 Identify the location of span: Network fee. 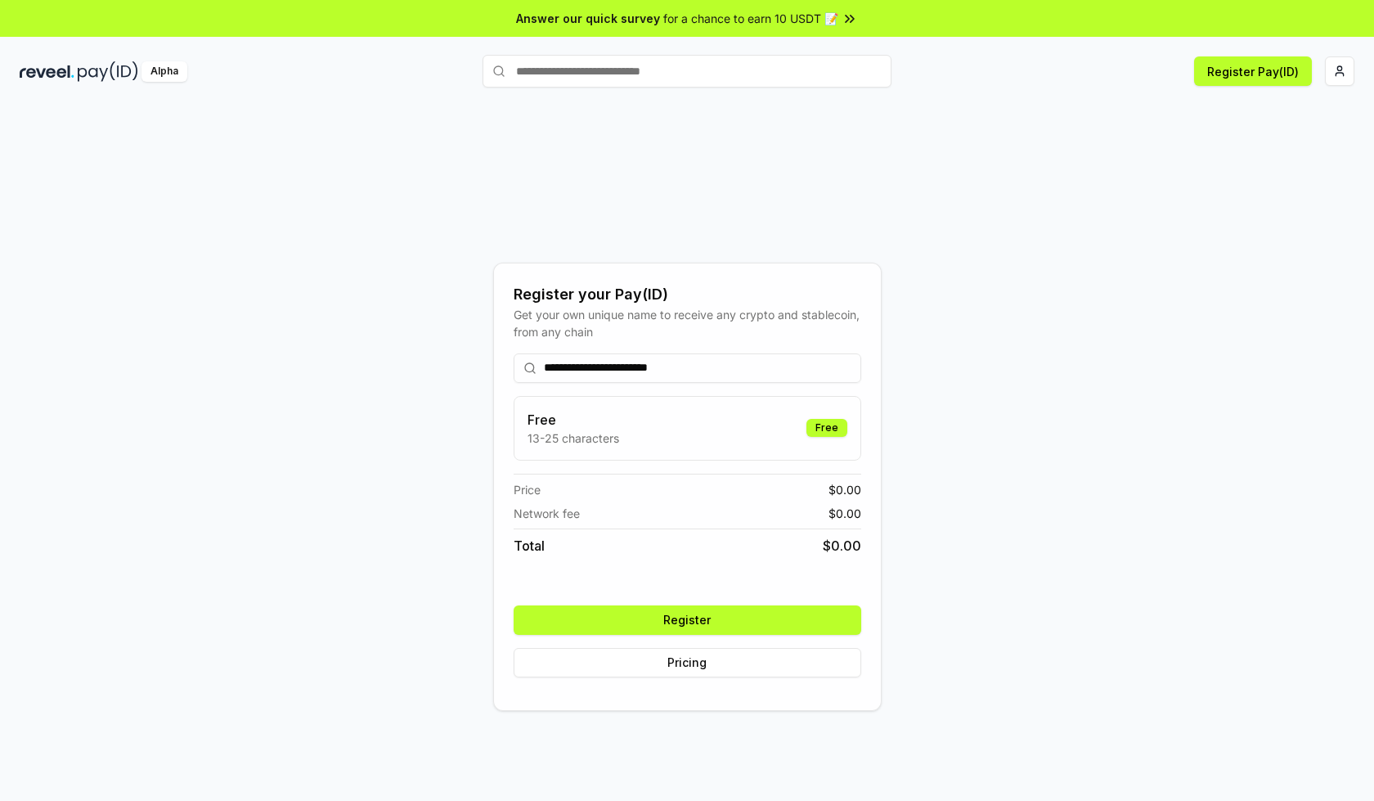
(546, 513).